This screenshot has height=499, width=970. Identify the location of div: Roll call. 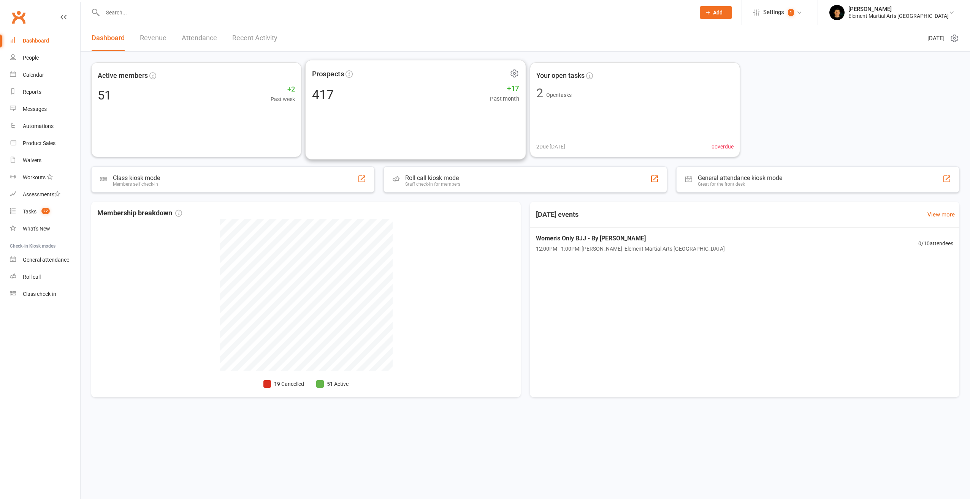
(32, 277).